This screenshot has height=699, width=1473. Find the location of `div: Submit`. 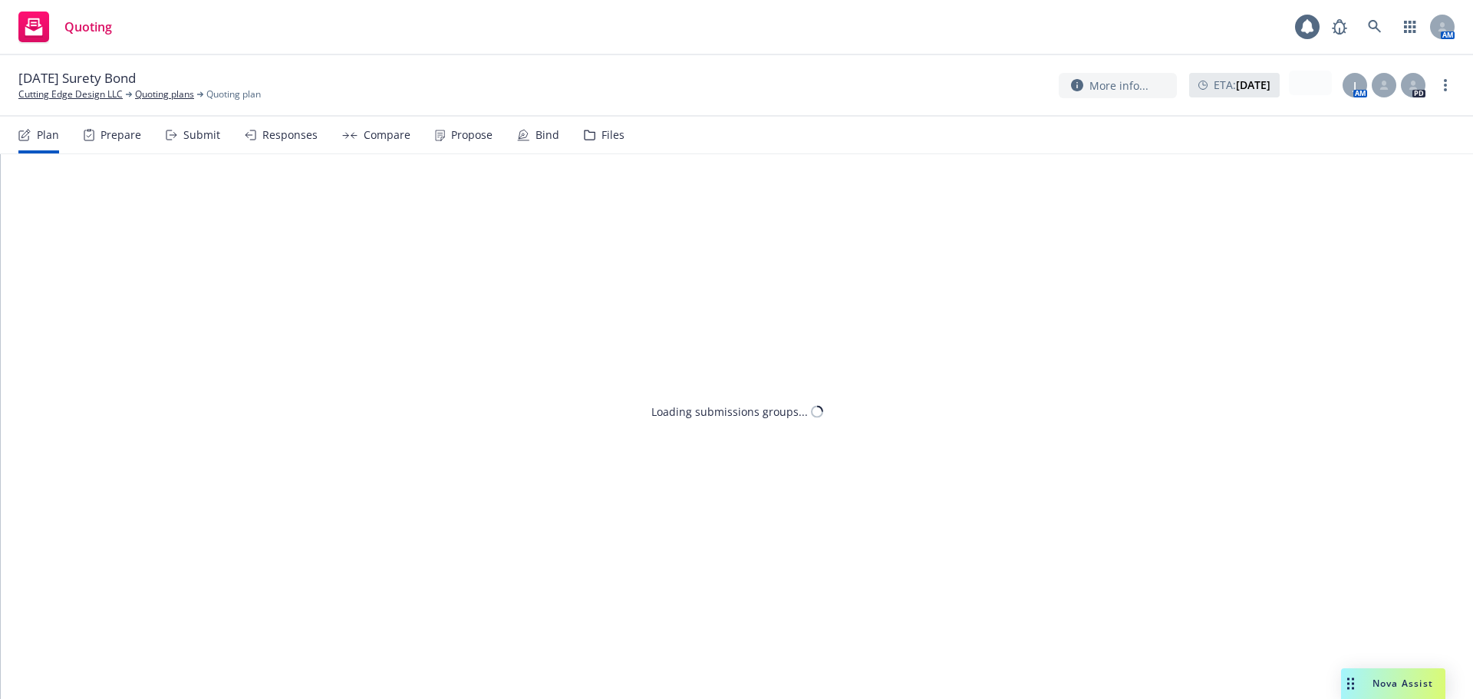

div: Submit is located at coordinates (202, 135).